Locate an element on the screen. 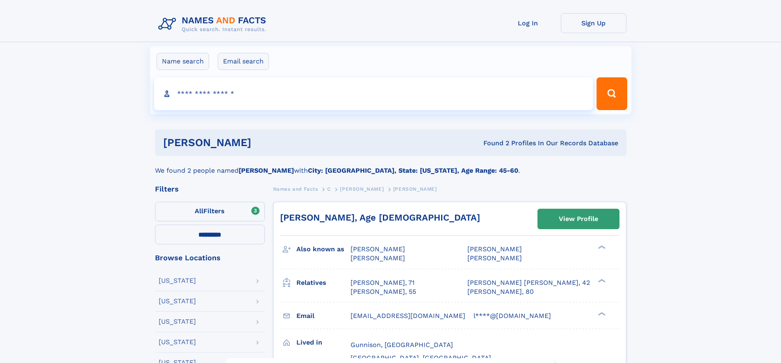 This screenshot has height=363, width=781. h3: Also known as is located at coordinates (323, 250).